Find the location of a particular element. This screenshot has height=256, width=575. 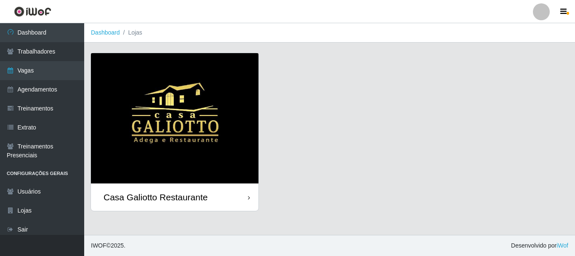

img: CoreUI Logo is located at coordinates (32, 11).